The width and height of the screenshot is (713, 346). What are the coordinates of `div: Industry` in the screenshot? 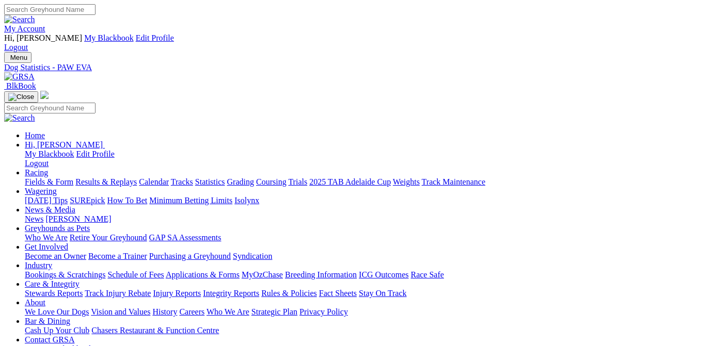 It's located at (367, 275).